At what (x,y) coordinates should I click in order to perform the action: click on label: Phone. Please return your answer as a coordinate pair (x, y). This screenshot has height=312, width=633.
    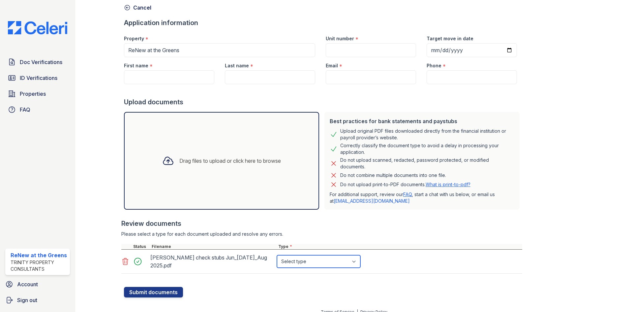
    Looking at the image, I should click on (434, 66).